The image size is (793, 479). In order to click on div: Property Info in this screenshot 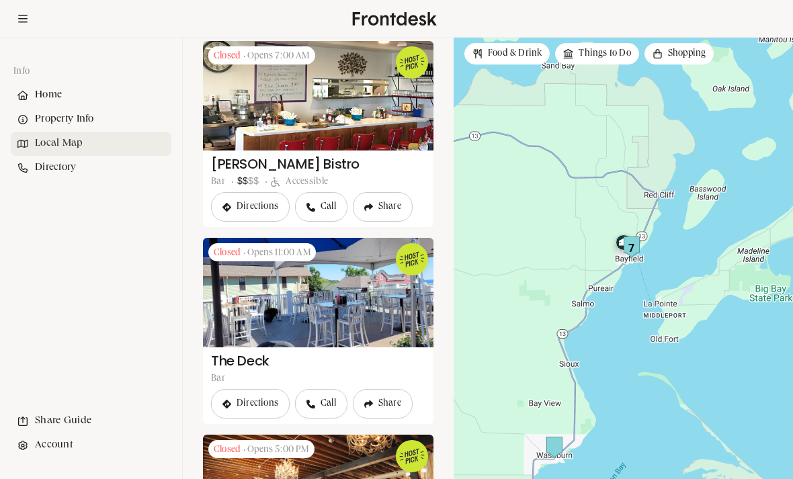, I will do `click(91, 120)`.